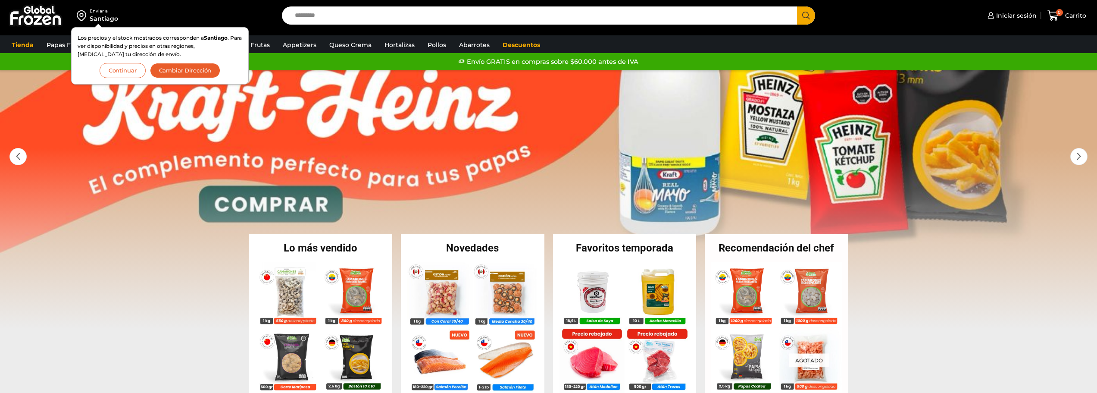  Describe the element at coordinates (83, 16) in the screenshot. I see `img: address-field-icon.svg` at that location.